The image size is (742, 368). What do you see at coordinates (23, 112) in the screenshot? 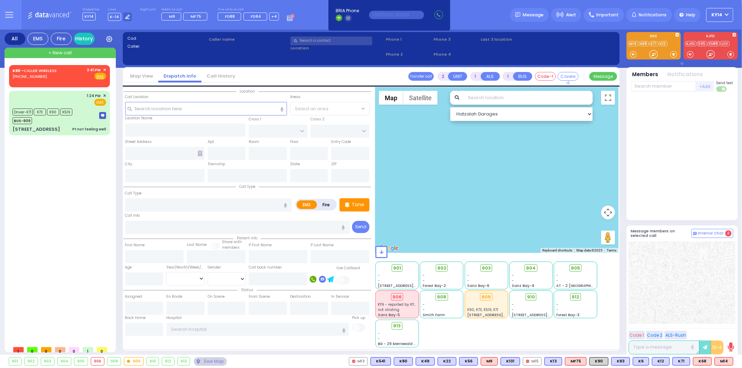
I see `span: Driver-K71` at bounding box center [23, 112].